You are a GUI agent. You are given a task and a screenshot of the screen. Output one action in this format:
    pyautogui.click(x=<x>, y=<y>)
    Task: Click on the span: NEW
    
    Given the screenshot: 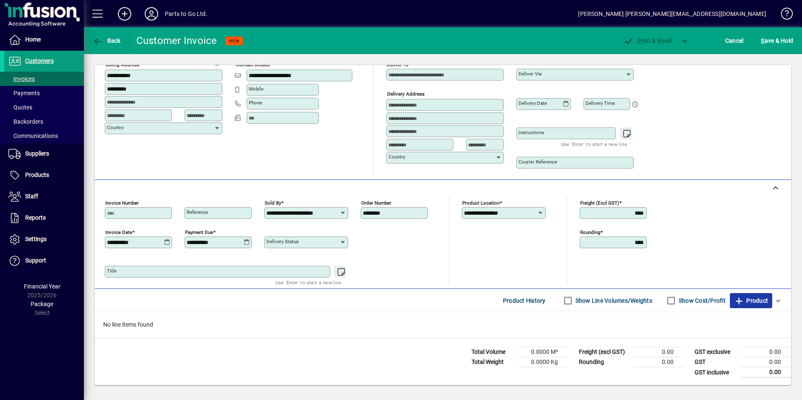 What is the action you would take?
    pyautogui.click(x=234, y=41)
    